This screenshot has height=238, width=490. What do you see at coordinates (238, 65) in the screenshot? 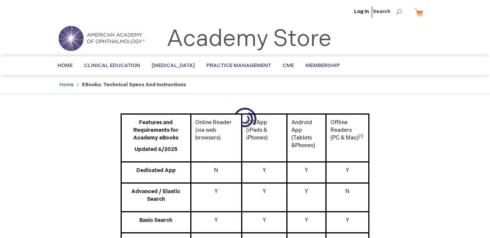
I see `span: Practice Management` at bounding box center [238, 65].